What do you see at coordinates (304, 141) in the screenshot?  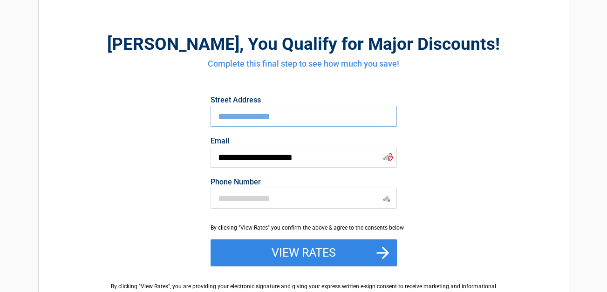 I see `label: Email` at bounding box center [304, 141].